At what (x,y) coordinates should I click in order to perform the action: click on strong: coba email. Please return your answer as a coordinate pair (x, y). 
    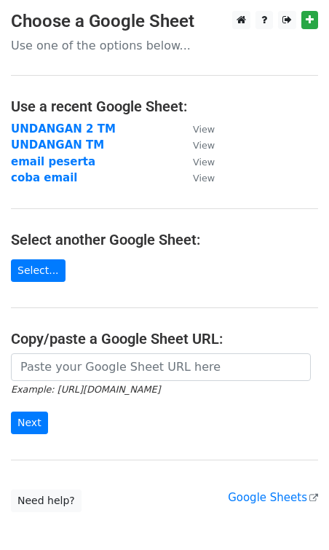
    Looking at the image, I should click on (44, 178).